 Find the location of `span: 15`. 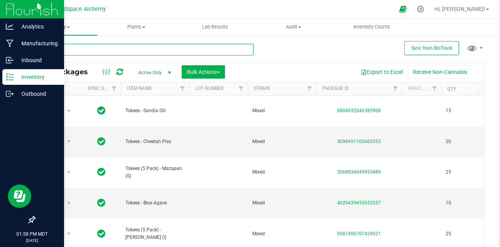

span: 15 is located at coordinates (460, 111).